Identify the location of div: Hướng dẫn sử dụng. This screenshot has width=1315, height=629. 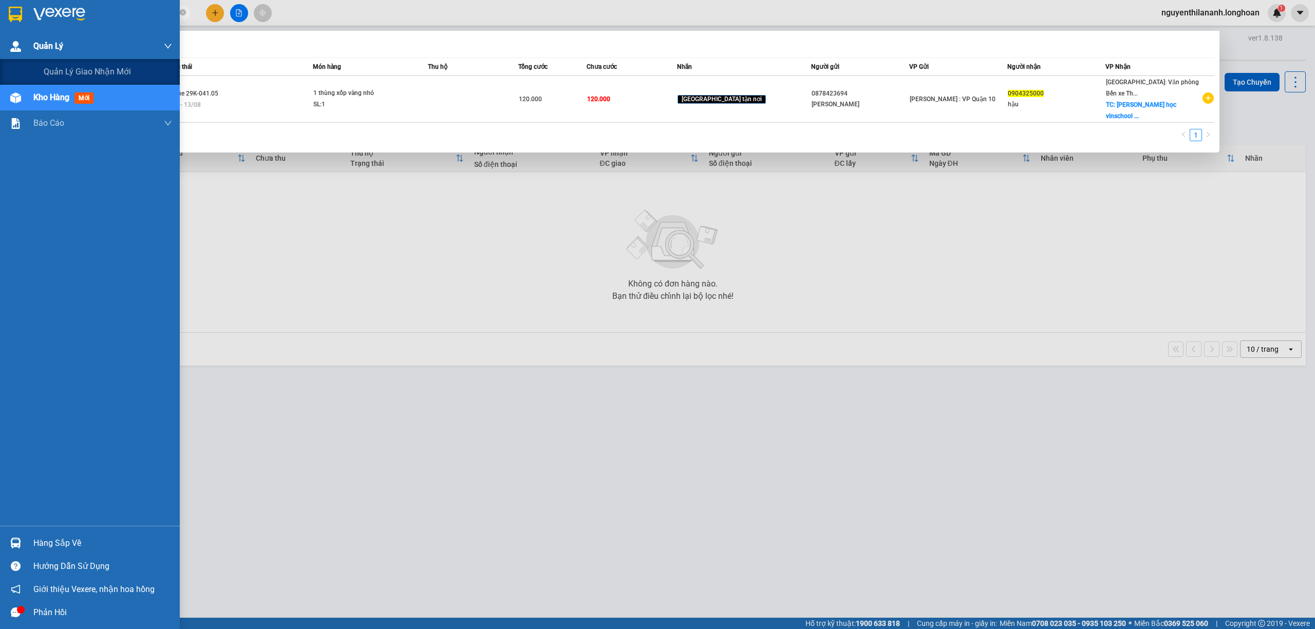
(103, 566).